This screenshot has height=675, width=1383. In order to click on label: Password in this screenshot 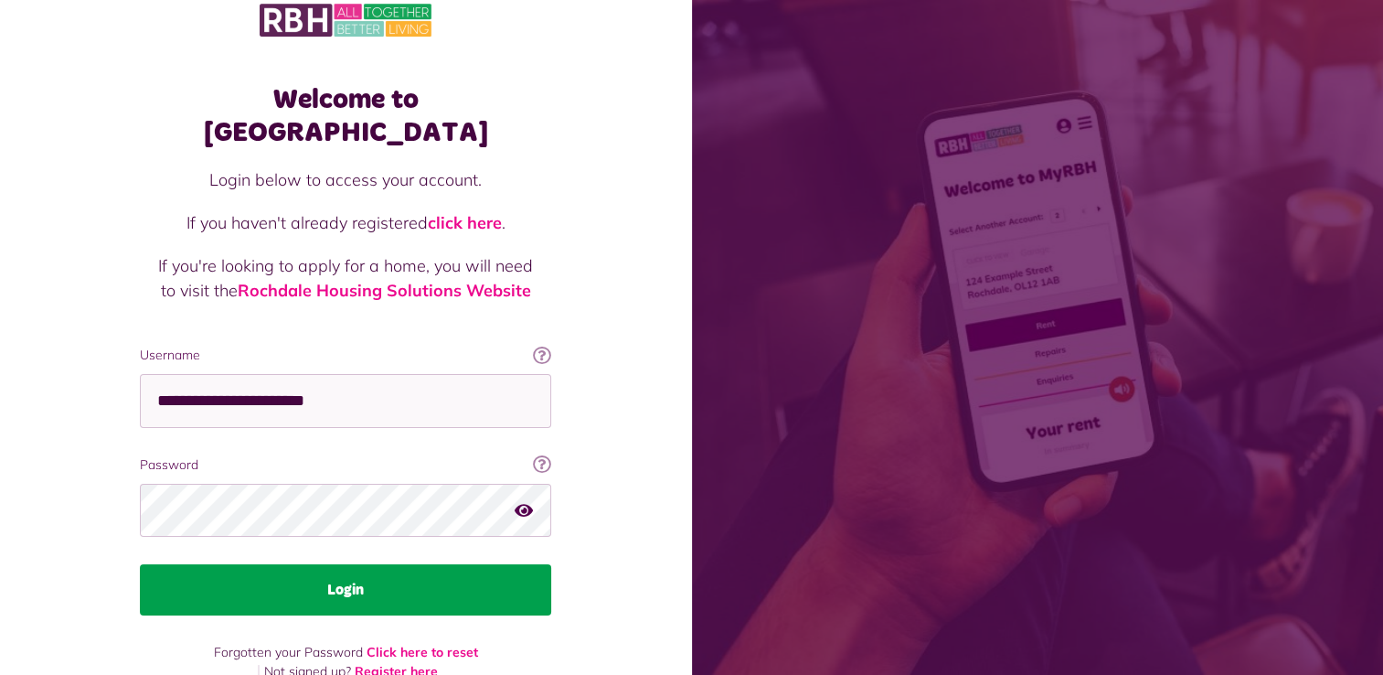, I will do `click(346, 464)`.